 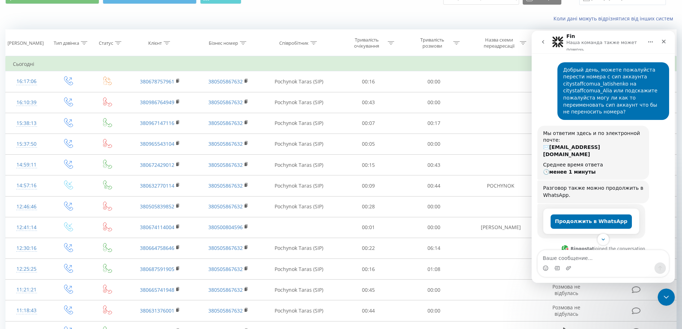 What do you see at coordinates (62, 161) in the screenshot?
I see `div: Разговор также можно продолжить в WhatsApp.` at bounding box center [62, 161].